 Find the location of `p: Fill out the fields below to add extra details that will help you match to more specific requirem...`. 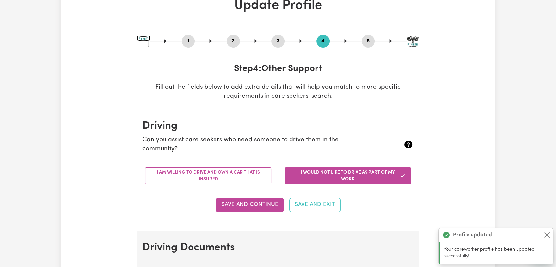

p: Fill out the fields below to add extra details that will help you match to more specific requirem... is located at coordinates (278, 92).